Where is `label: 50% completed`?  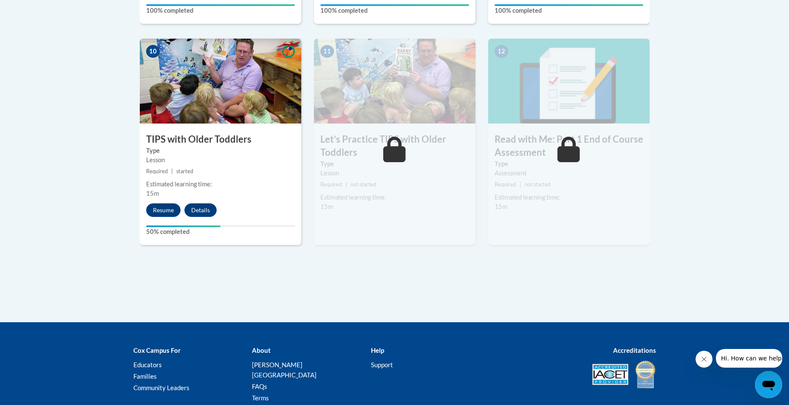 label: 50% completed is located at coordinates (220, 232).